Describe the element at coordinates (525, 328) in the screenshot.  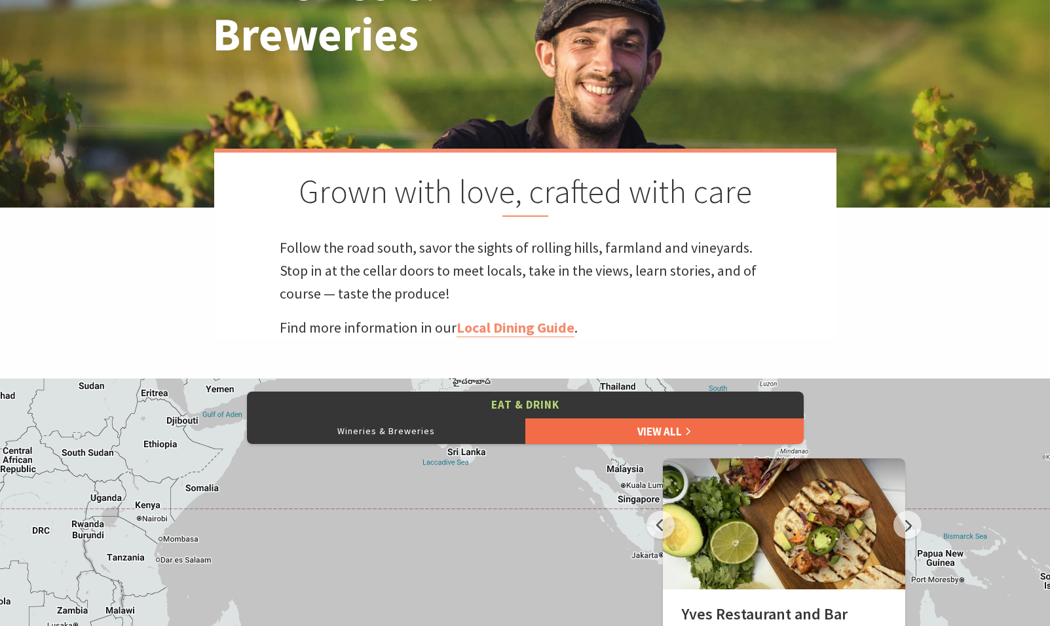
I see `p: Find more information in our .` at that location.